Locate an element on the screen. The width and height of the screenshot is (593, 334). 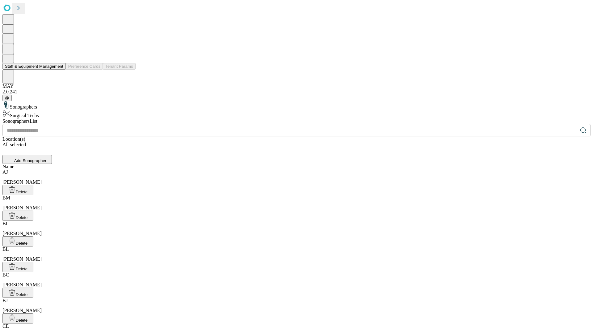
span: BJ is located at coordinates (5, 300).